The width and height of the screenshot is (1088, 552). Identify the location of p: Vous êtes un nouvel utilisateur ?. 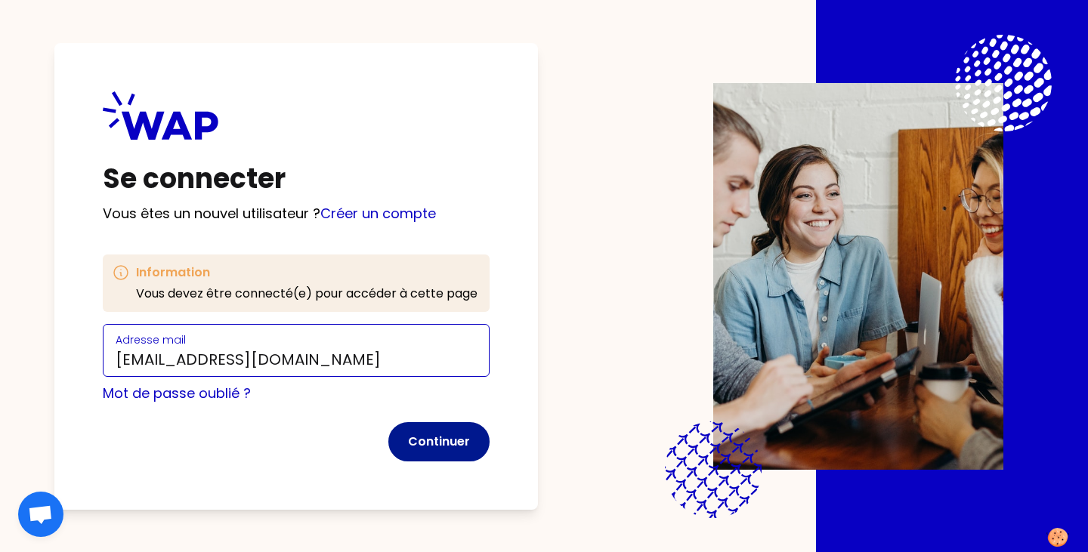
(296, 214).